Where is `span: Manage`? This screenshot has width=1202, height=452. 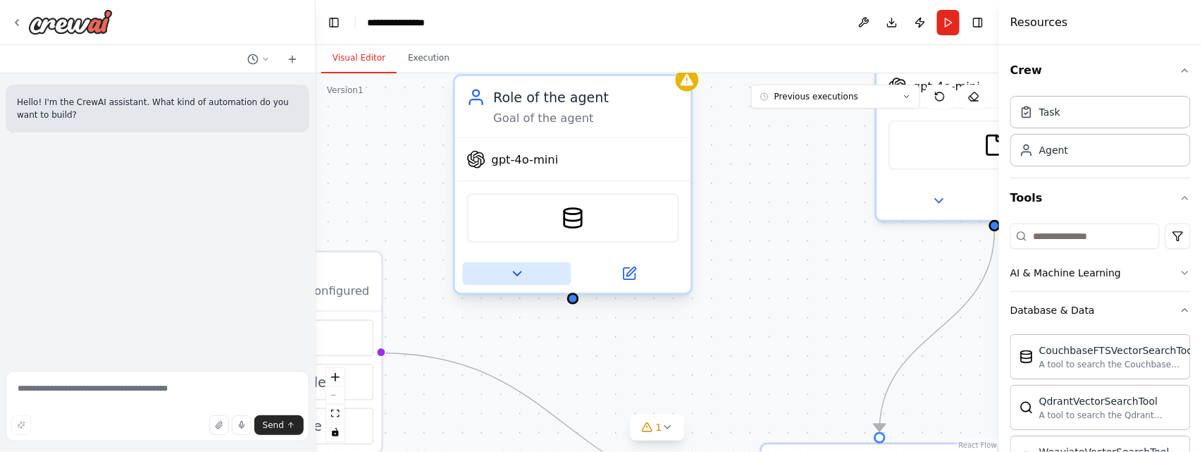
span: Manage is located at coordinates (295, 426).